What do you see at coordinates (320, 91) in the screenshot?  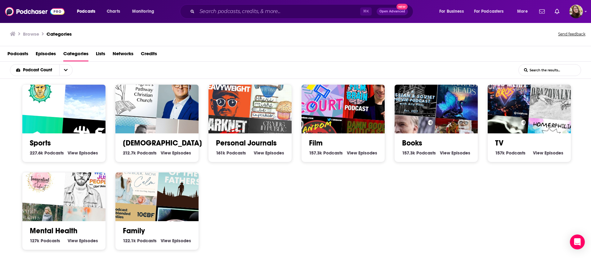 I see `img: 90s Court` at bounding box center [320, 91].